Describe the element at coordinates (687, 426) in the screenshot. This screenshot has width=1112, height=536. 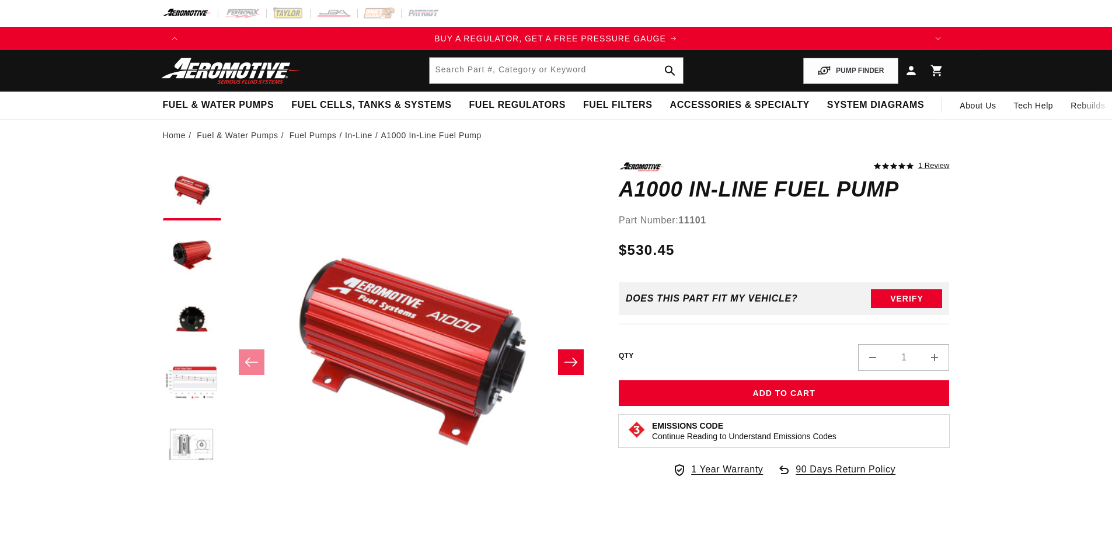
I see `strong: Emissions Code` at that location.